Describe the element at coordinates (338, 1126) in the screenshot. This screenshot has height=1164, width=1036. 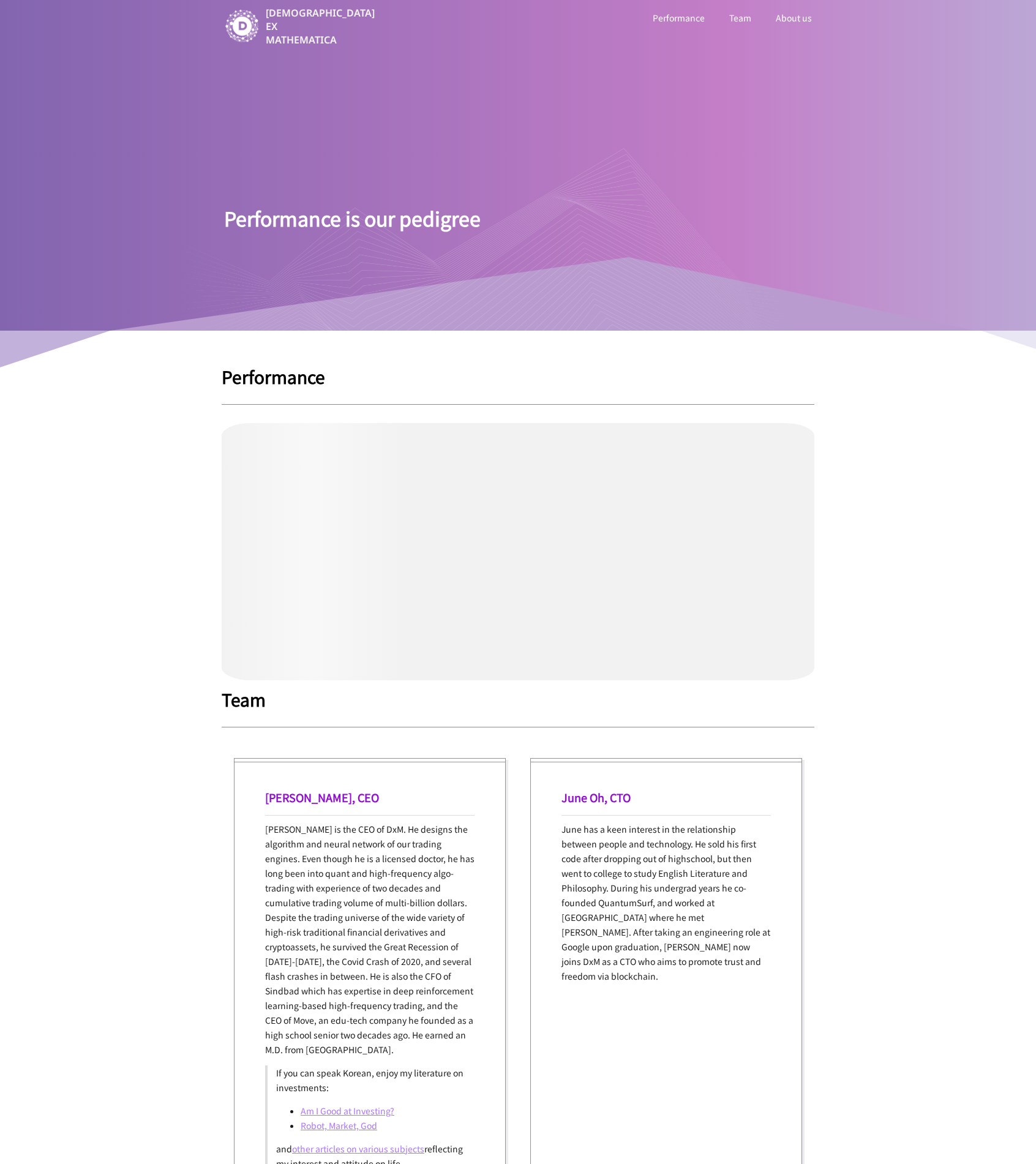
I see `a: Robot, Market, God` at that location.